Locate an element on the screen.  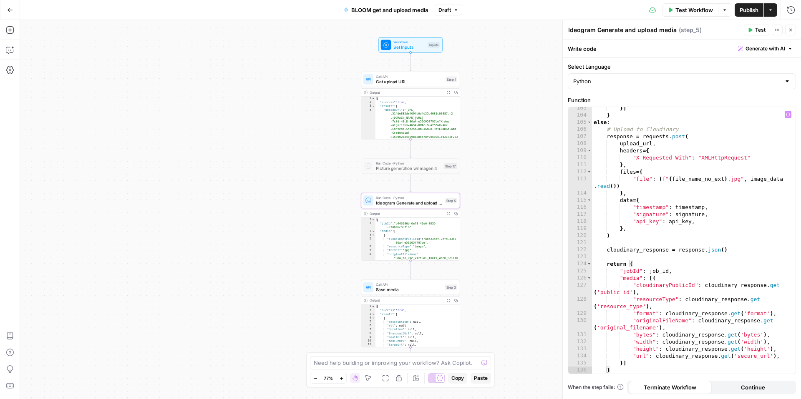
div: 125 is located at coordinates (580, 271).